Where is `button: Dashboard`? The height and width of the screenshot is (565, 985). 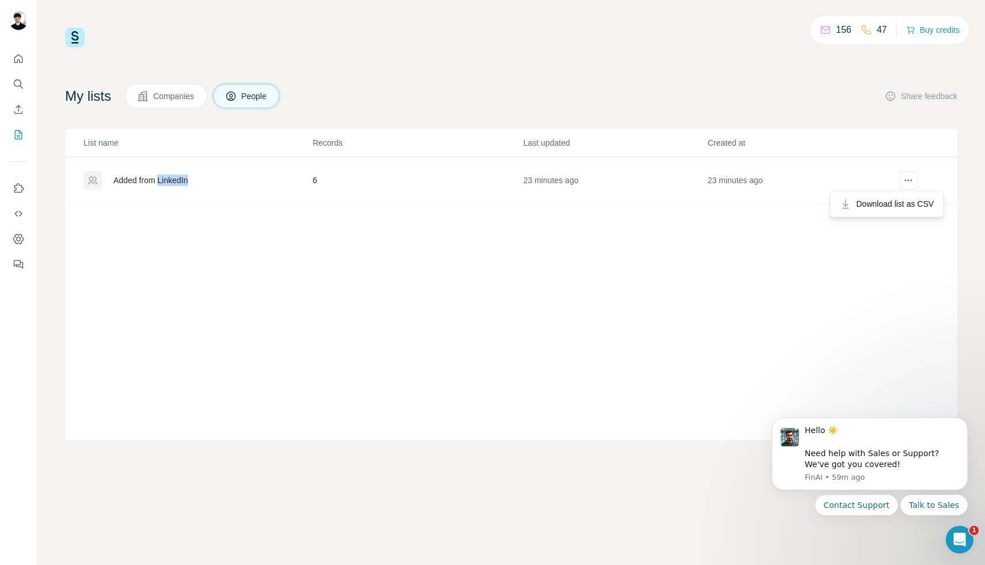 button: Dashboard is located at coordinates (18, 239).